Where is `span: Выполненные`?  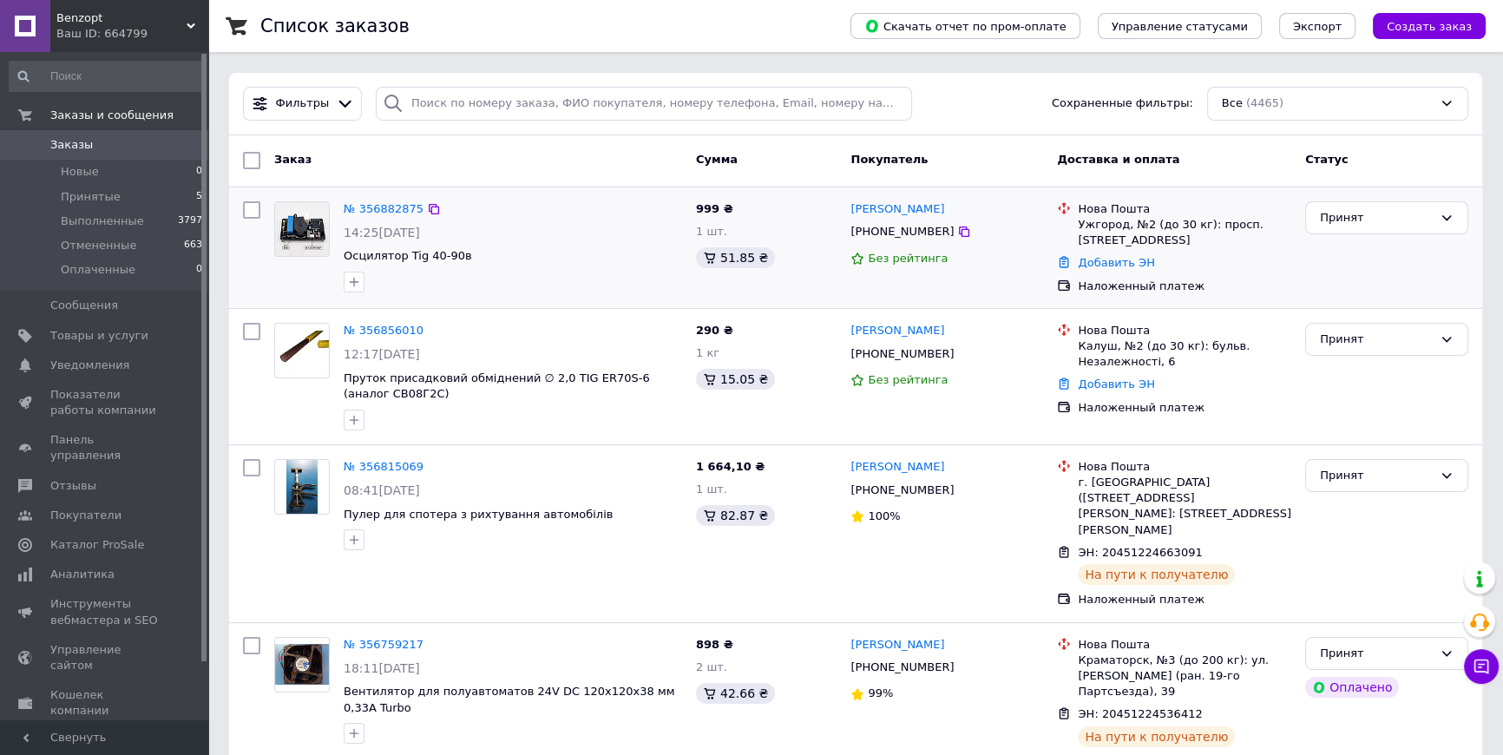 span: Выполненные is located at coordinates (102, 221).